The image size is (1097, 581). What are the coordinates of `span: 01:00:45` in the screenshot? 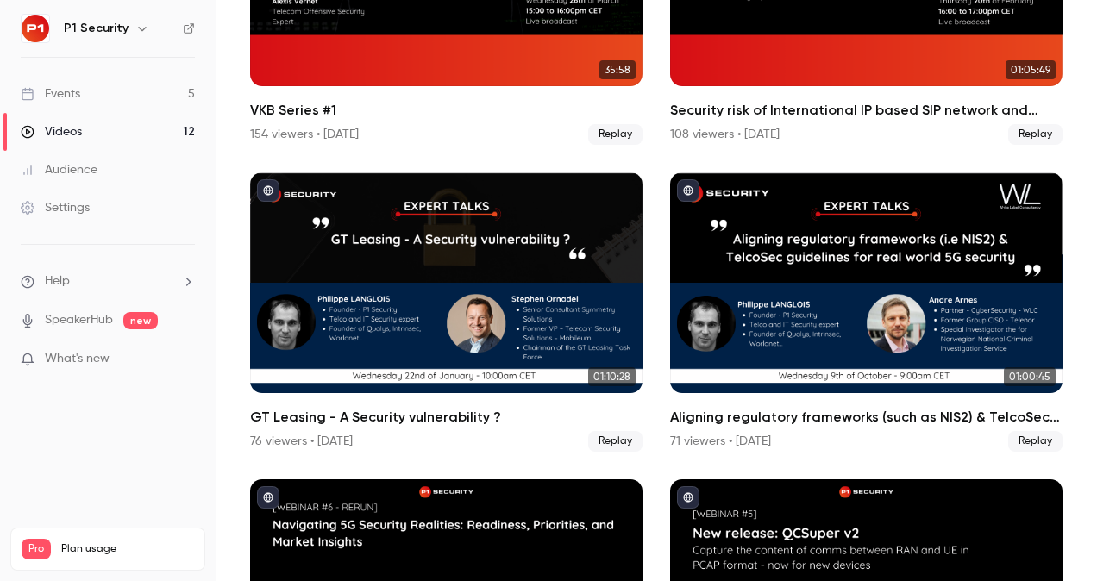 It's located at (1030, 377).